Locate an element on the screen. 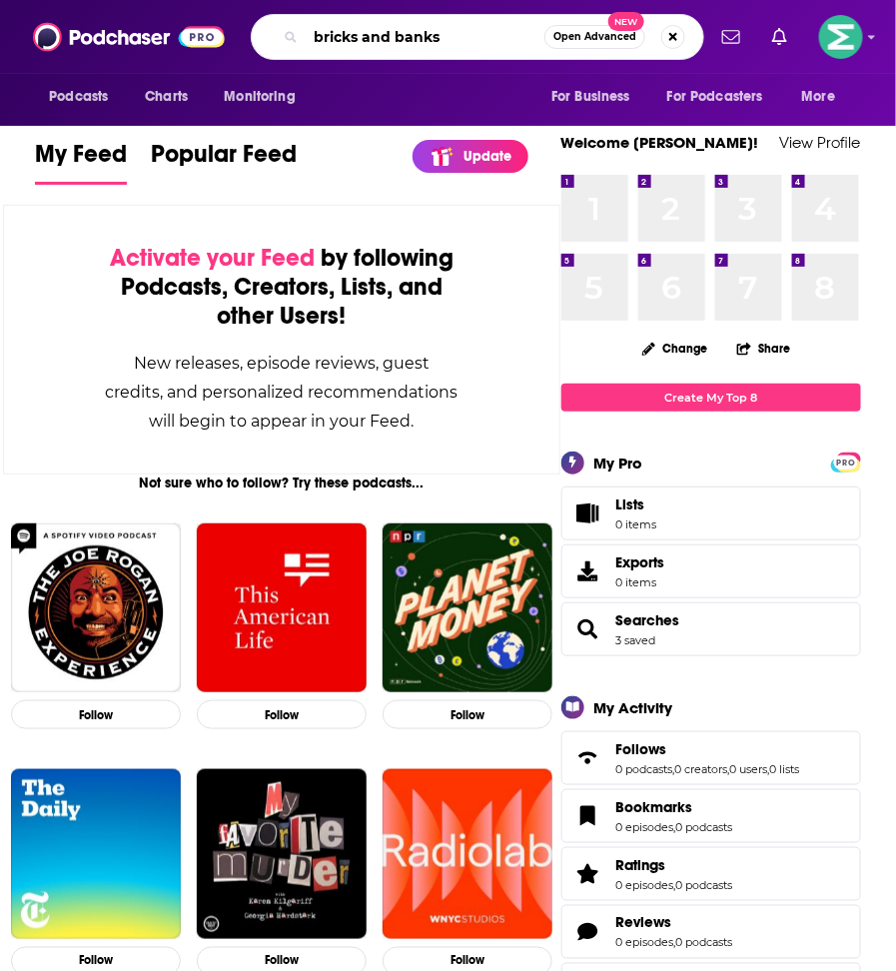 The image size is (896, 971). a: Planet Money is located at coordinates (468, 609).